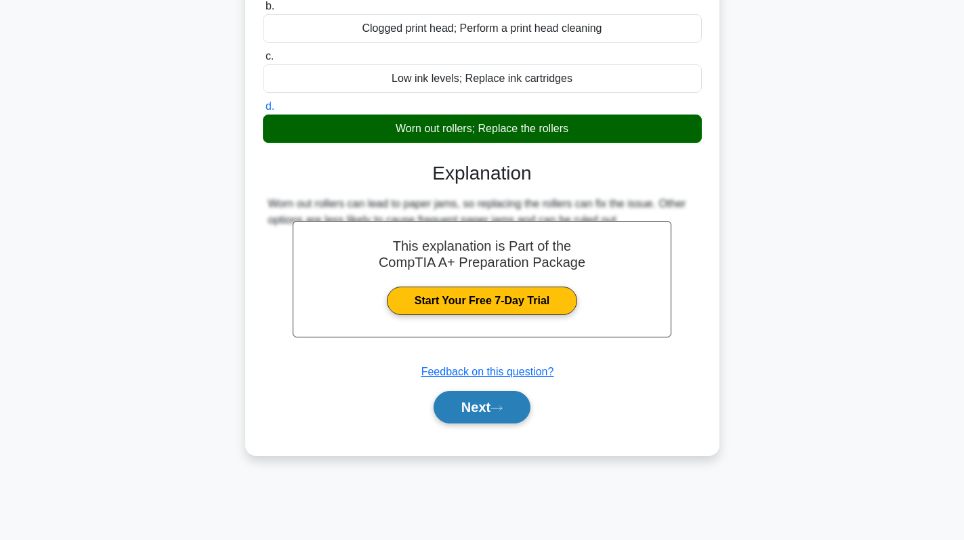 The width and height of the screenshot is (964, 540). Describe the element at coordinates (482, 173) in the screenshot. I see `h3: Explanation` at that location.